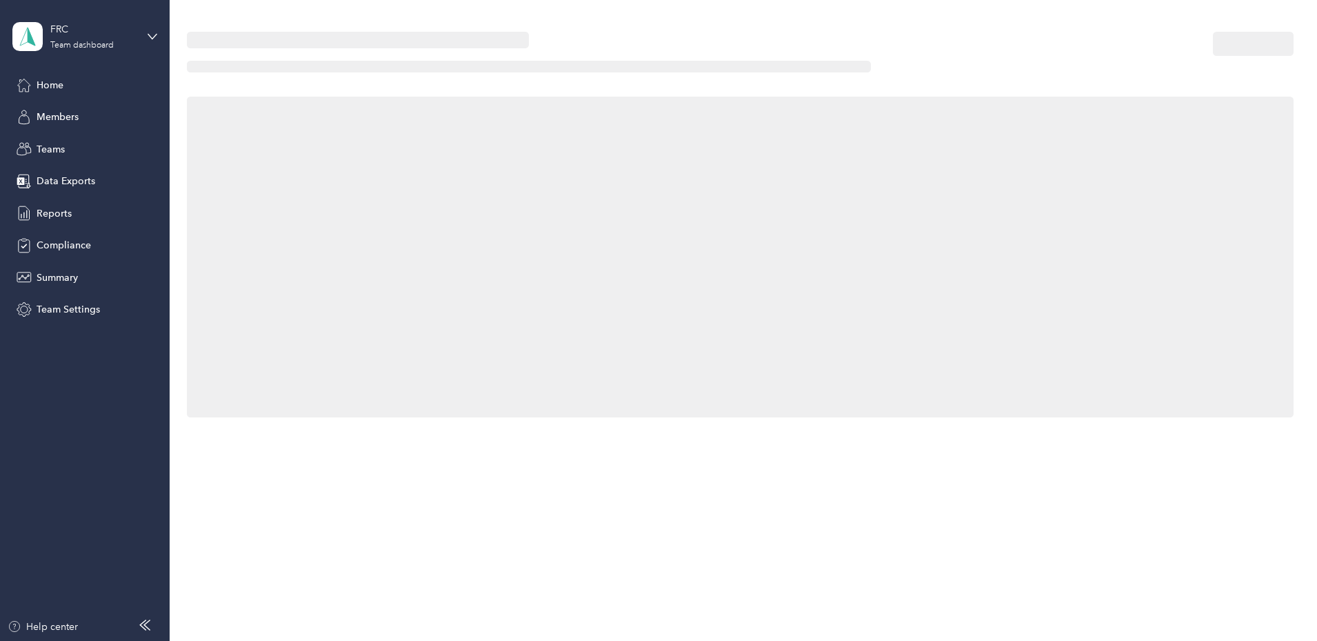 The image size is (1317, 641). Describe the element at coordinates (50, 149) in the screenshot. I see `span: Teams` at that location.